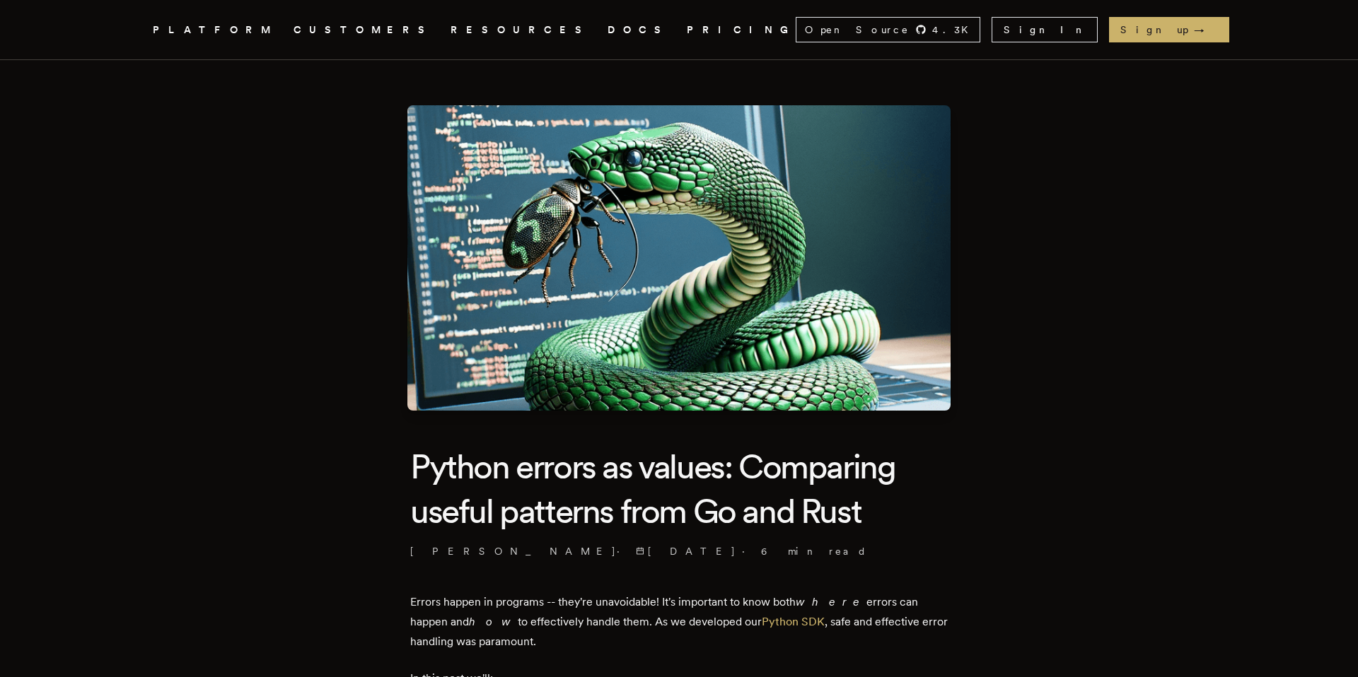 The width and height of the screenshot is (1358, 677). Describe the element at coordinates (857, 30) in the screenshot. I see `span: Open Source` at that location.